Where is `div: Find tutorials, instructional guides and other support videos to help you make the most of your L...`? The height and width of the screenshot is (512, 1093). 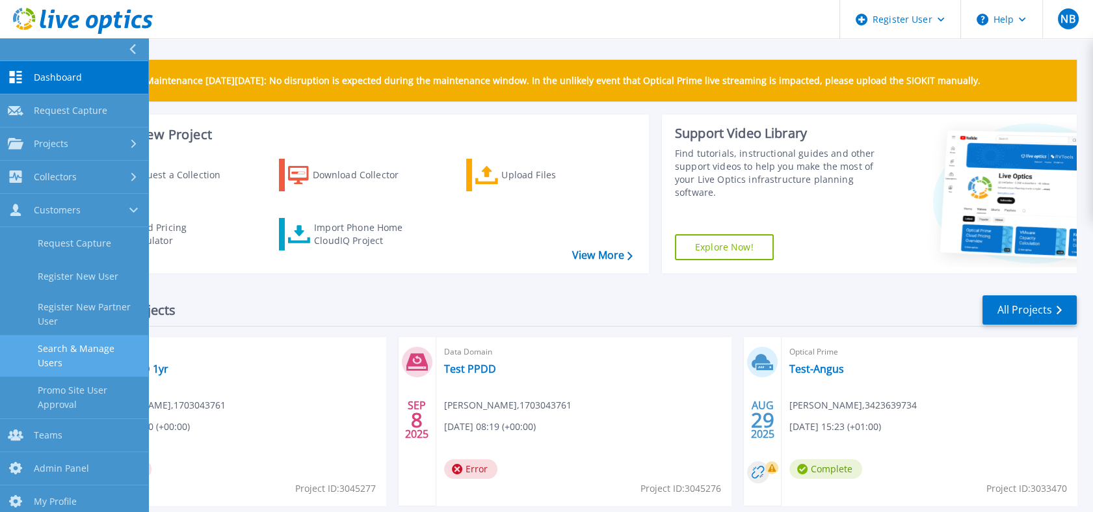 div: Find tutorials, instructional guides and other support videos to help you make the most of your L... is located at coordinates (780, 173).